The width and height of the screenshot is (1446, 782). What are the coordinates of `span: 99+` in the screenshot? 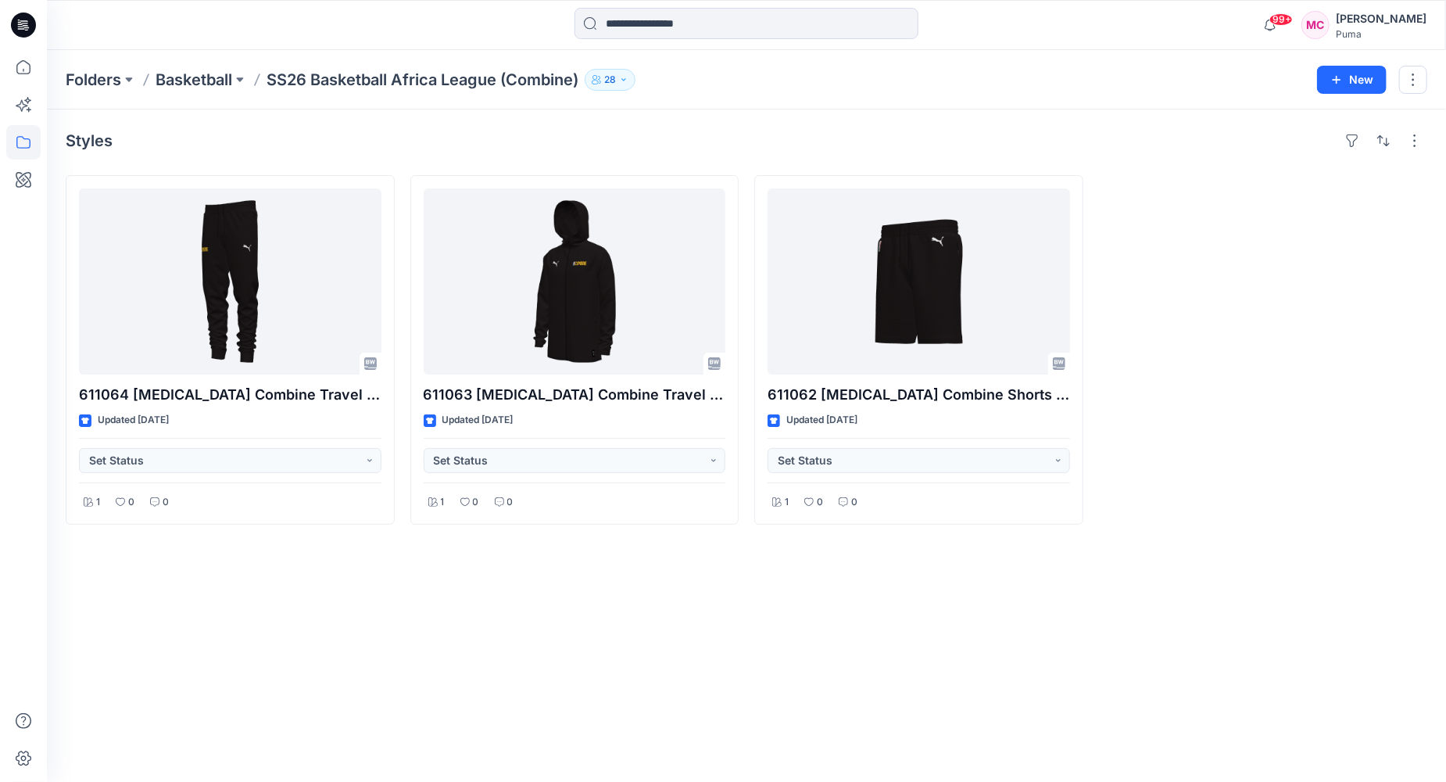 It's located at (1281, 20).